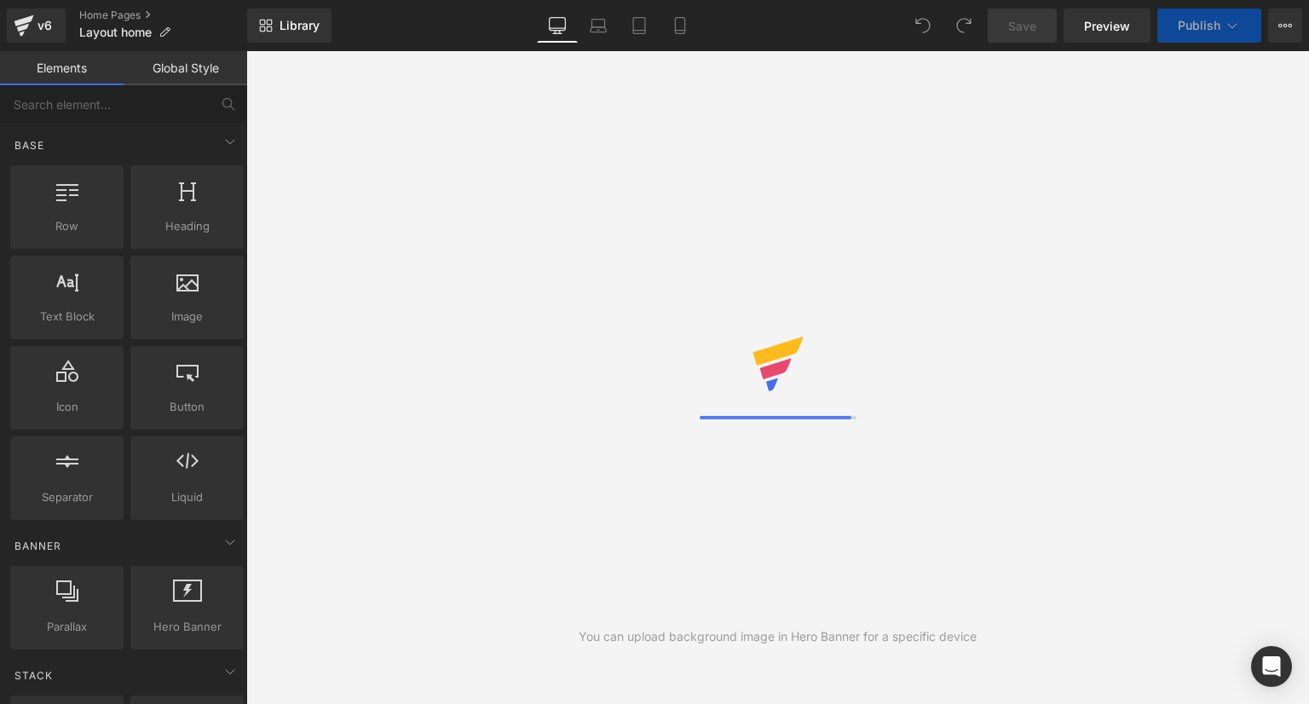  I want to click on button: Undo, so click(923, 26).